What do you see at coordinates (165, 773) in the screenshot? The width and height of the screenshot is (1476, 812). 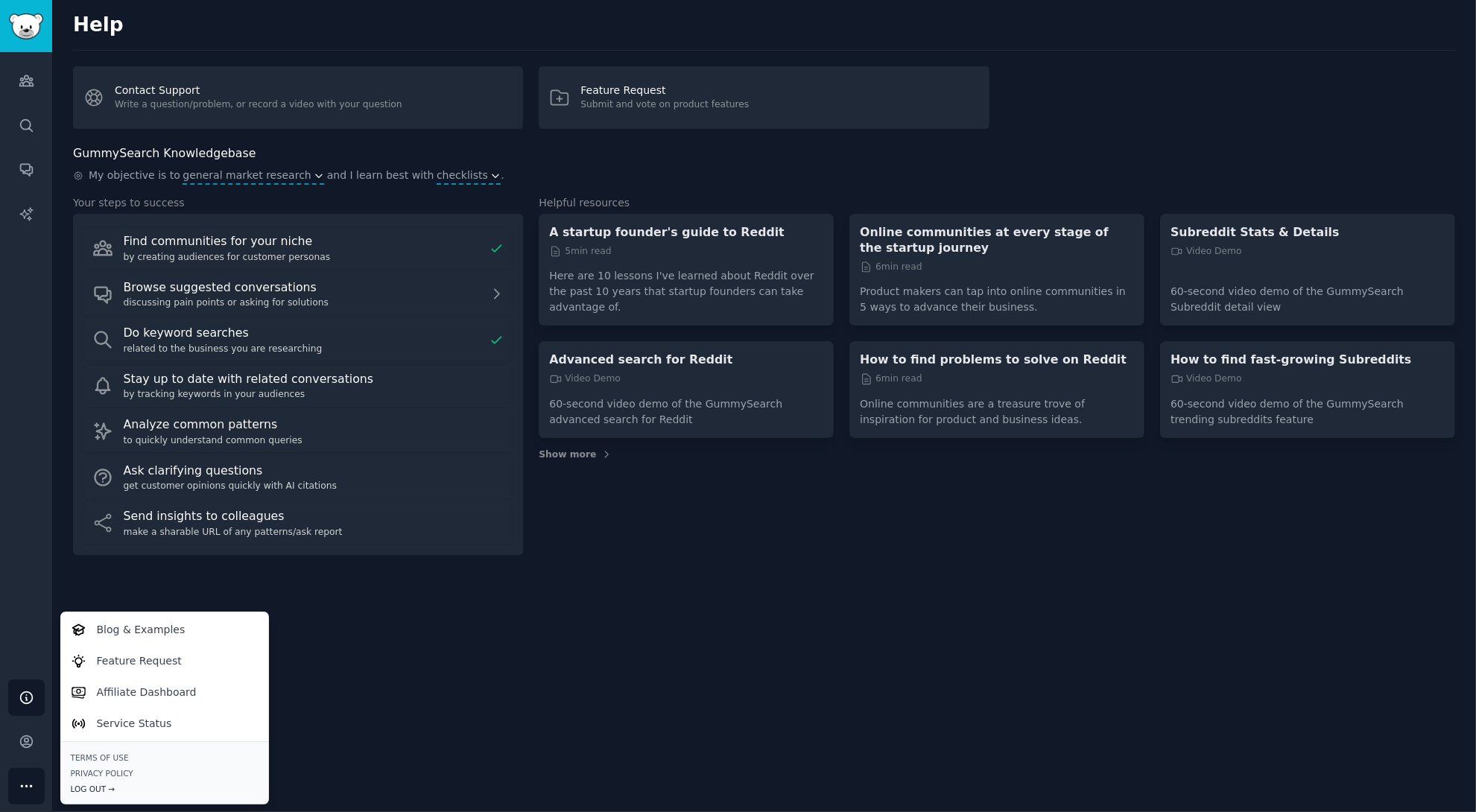 I see `a: Privacy Policy` at bounding box center [165, 773].